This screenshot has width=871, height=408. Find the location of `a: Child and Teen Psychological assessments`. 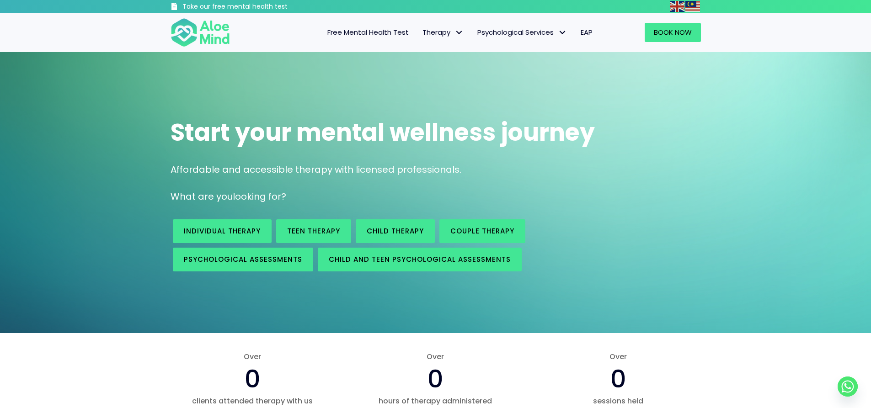

a: Child and Teen Psychological assessments is located at coordinates (420, 260).